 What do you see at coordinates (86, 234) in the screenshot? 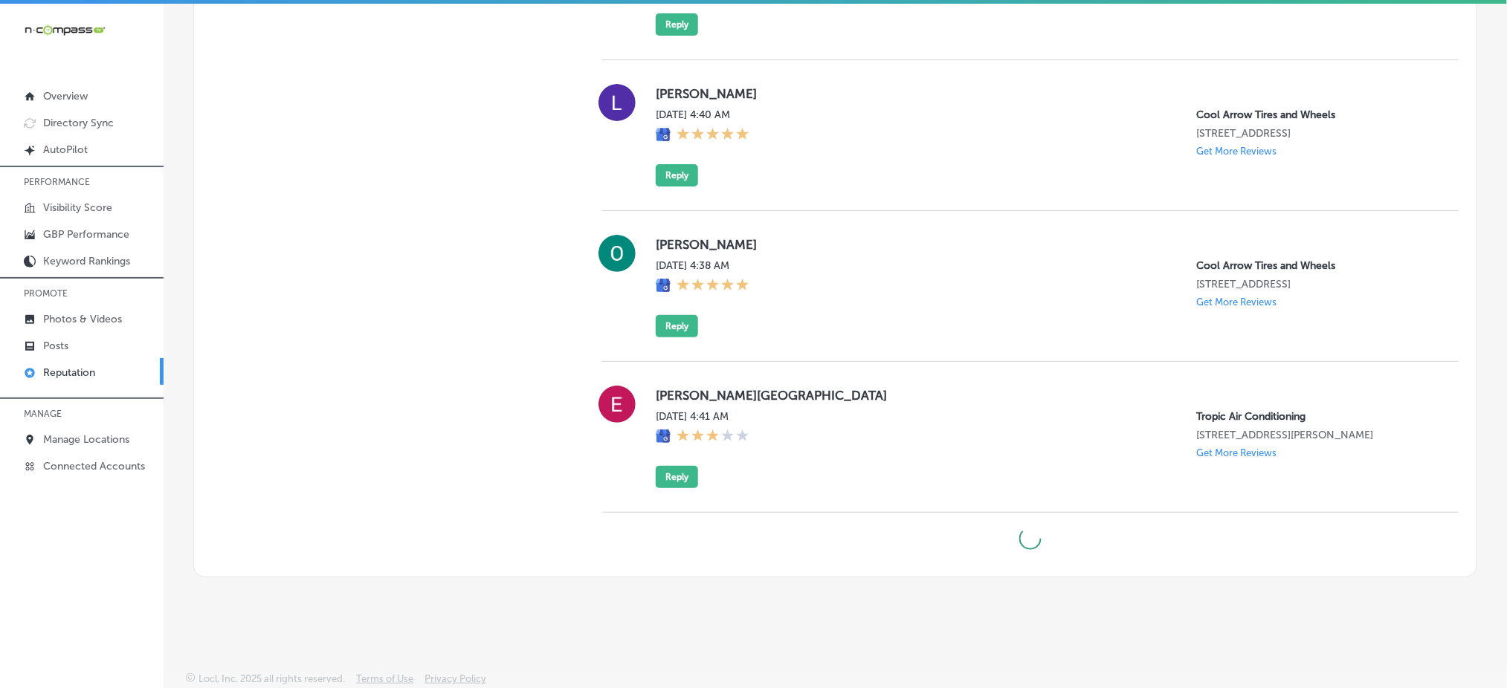
I see `p: GBP Performance` at bounding box center [86, 234].